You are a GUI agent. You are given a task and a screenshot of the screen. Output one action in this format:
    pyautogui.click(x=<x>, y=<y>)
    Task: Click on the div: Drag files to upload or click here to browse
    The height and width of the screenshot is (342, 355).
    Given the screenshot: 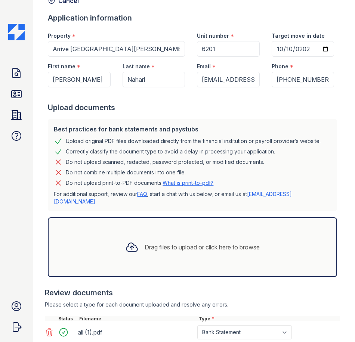 What is the action you would take?
    pyautogui.click(x=202, y=247)
    